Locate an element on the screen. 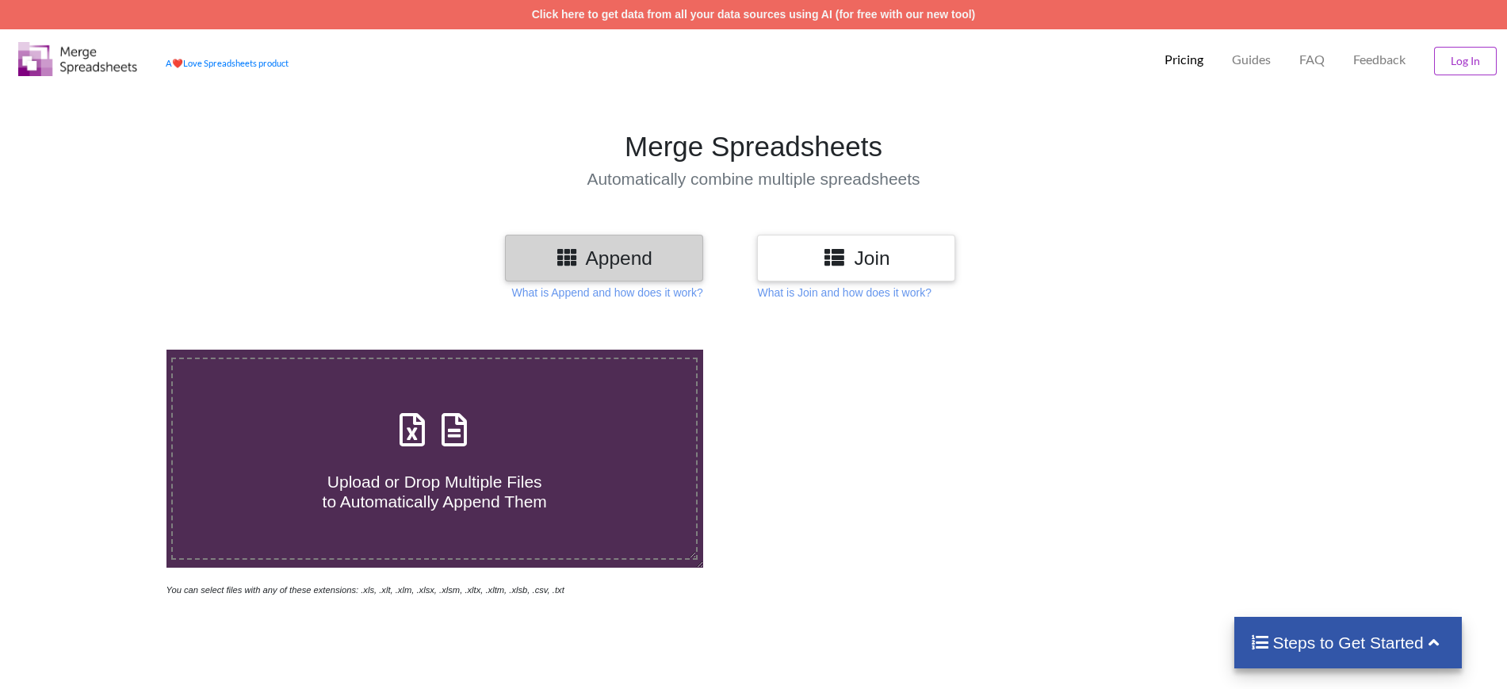 Image resolution: width=1507 pixels, height=689 pixels. h3: Append is located at coordinates (604, 258).